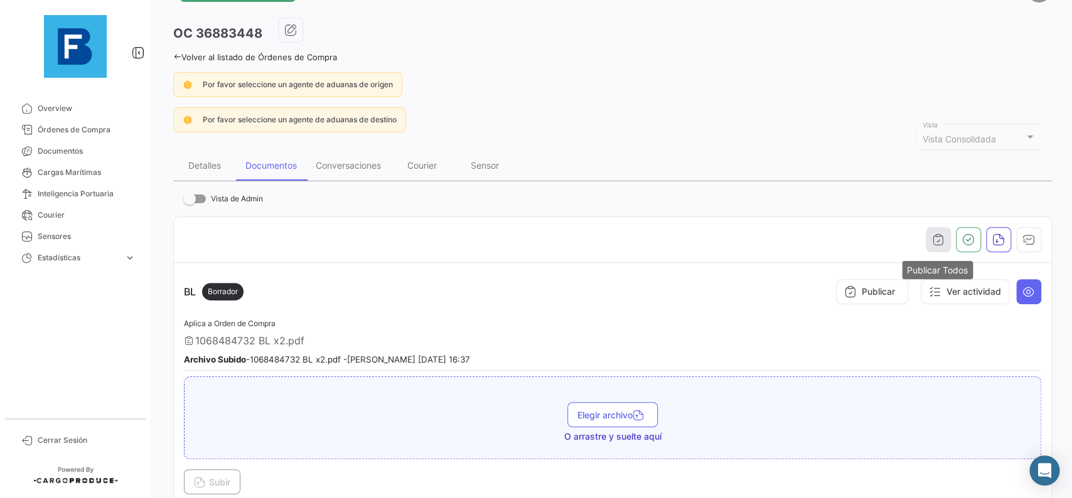 The image size is (1072, 498). I want to click on span: Courier, so click(87, 215).